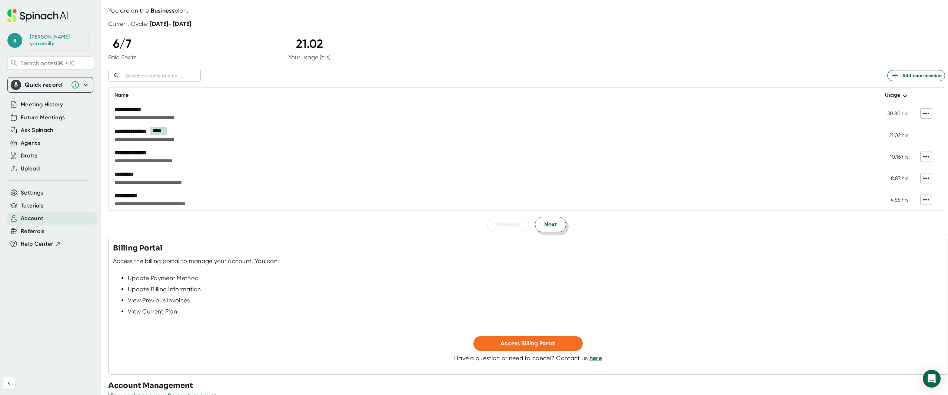  Describe the element at coordinates (892, 178) in the screenshot. I see `td: 8.87 hrs` at that location.